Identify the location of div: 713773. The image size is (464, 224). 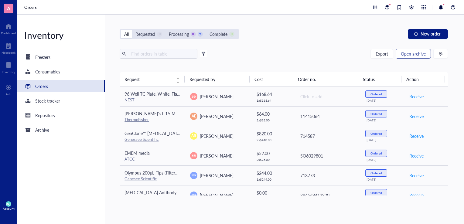
(328, 176).